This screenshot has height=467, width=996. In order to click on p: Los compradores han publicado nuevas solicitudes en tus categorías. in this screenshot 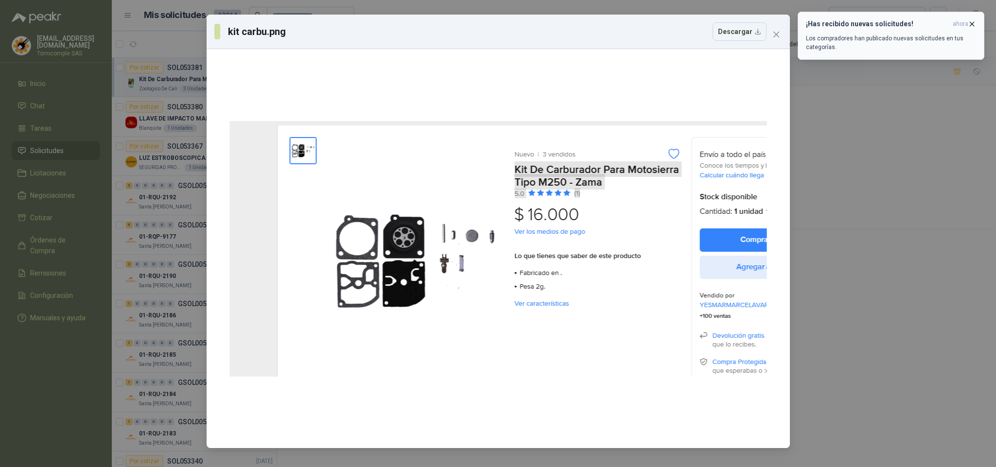, I will do `click(891, 43)`.